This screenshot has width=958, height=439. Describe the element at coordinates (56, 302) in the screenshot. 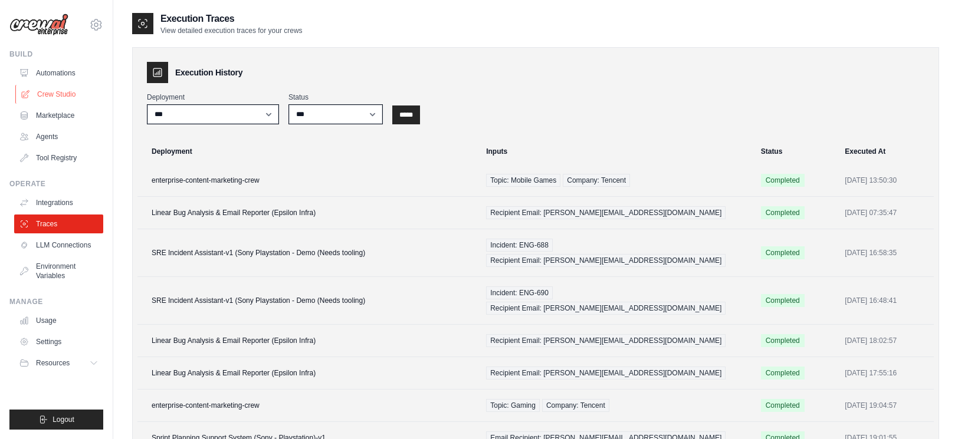

I see `div: Manage` at that location.